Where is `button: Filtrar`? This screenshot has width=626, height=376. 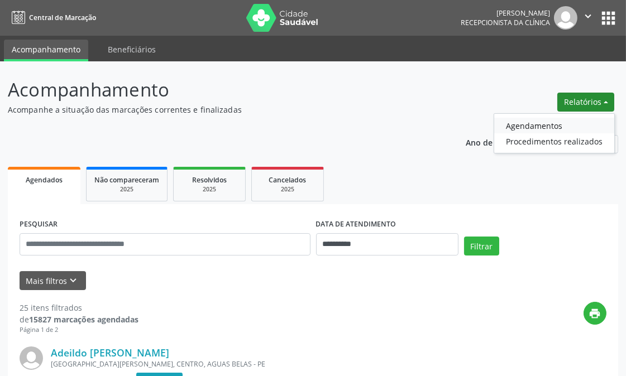 button: Filtrar is located at coordinates (481, 246).